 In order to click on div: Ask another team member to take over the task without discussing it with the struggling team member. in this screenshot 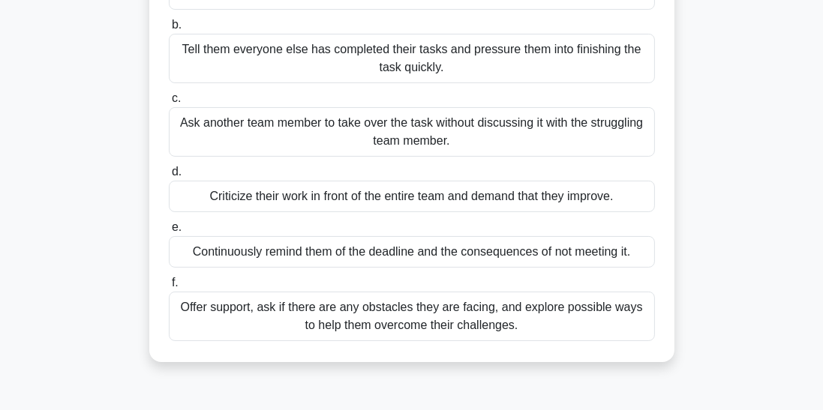, I will do `click(412, 132)`.